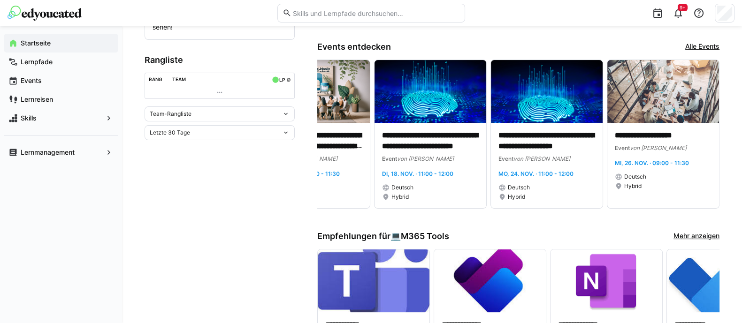 The image size is (742, 323). Describe the element at coordinates (383, 236) in the screenshot. I see `h3: Empfehlungen für` at that location.